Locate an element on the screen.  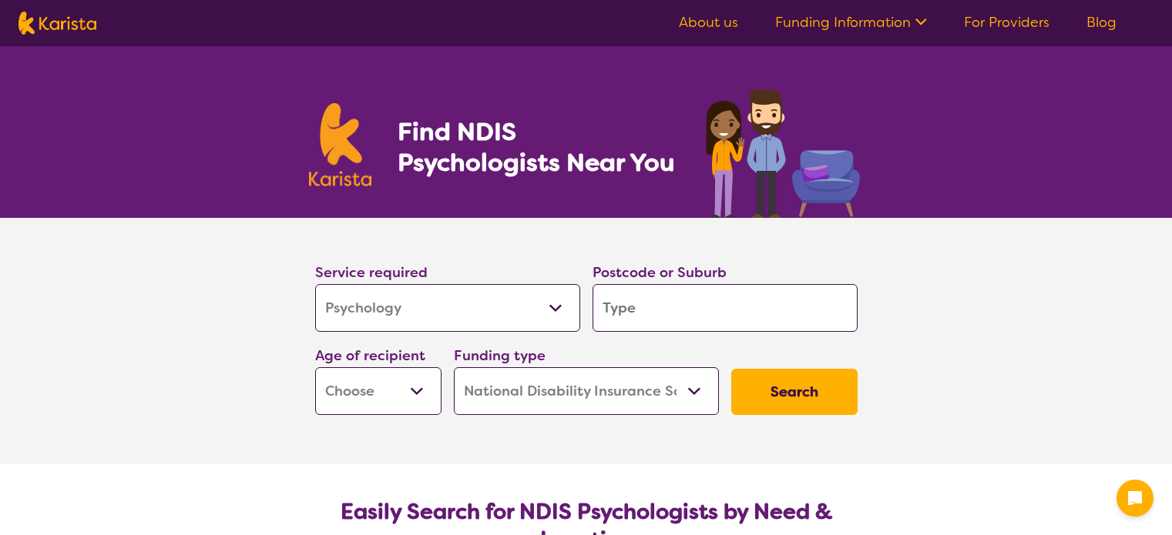
label: Service required is located at coordinates (371, 273).